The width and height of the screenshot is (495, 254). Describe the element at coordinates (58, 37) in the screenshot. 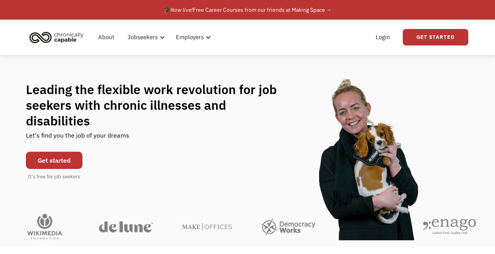

I see `a: home` at that location.